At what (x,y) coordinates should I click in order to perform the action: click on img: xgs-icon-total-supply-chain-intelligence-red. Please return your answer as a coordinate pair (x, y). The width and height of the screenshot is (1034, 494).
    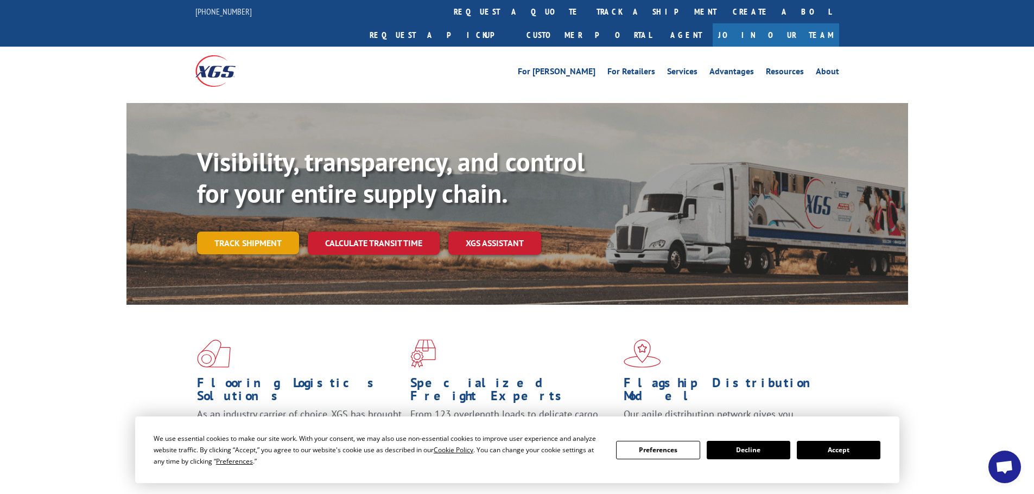
    Looking at the image, I should click on (214, 354).